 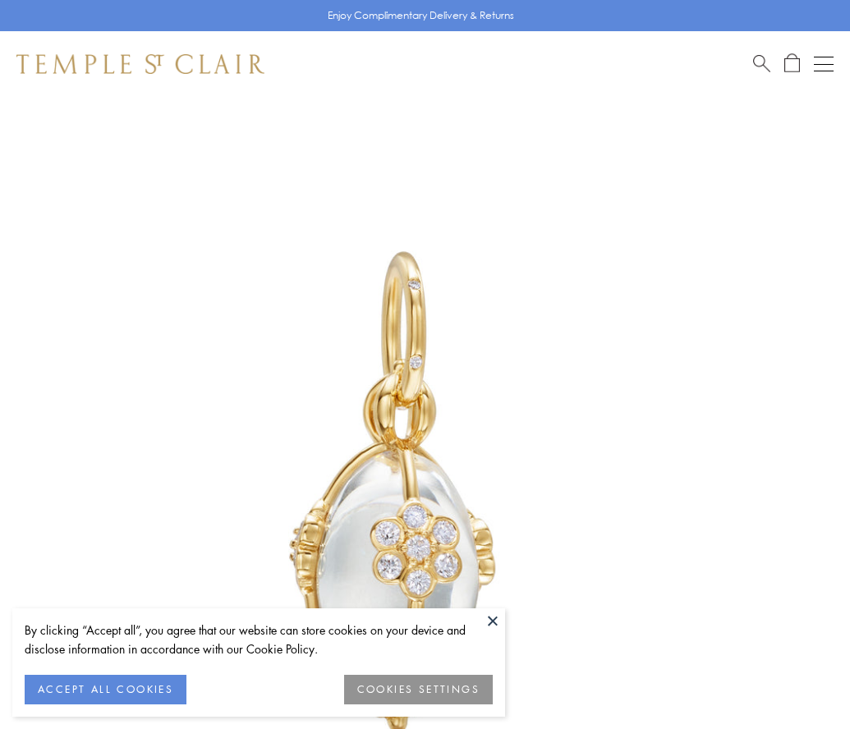 What do you see at coordinates (761, 63) in the screenshot?
I see `a: Search` at bounding box center [761, 63].